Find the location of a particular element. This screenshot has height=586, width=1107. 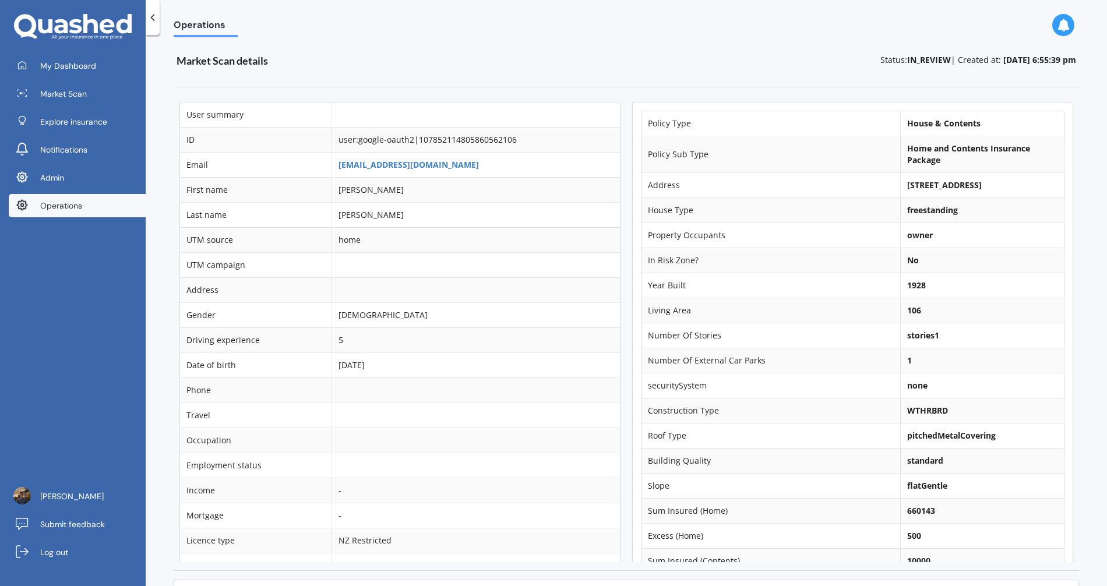

td: Sum Insured (Home) is located at coordinates (771, 510).